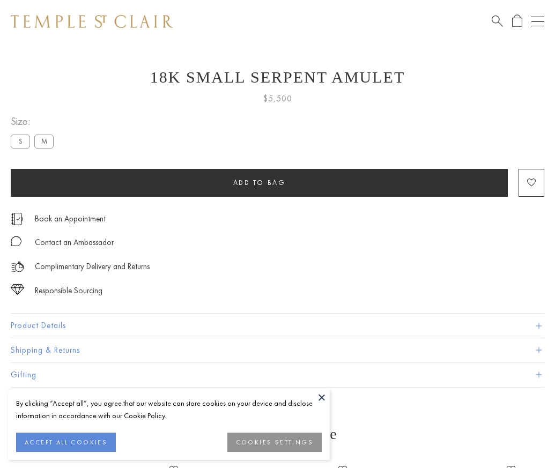 This screenshot has width=555, height=468. I want to click on p: Complimentary Delivery and Returns, so click(92, 266).